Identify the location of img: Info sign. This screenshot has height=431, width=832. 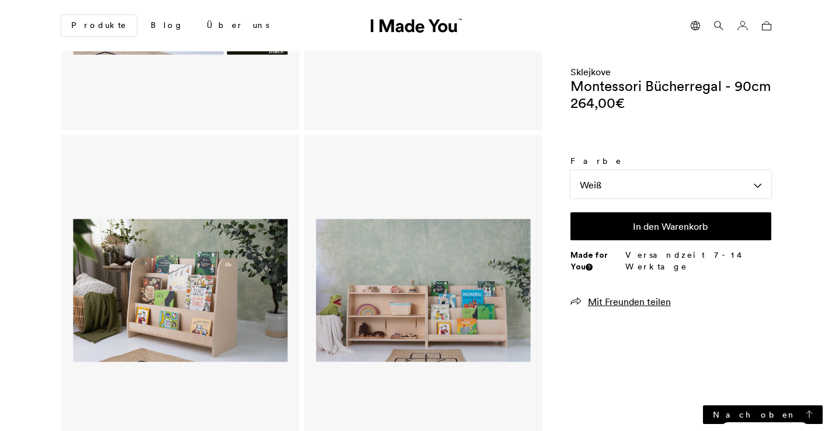
(589, 267).